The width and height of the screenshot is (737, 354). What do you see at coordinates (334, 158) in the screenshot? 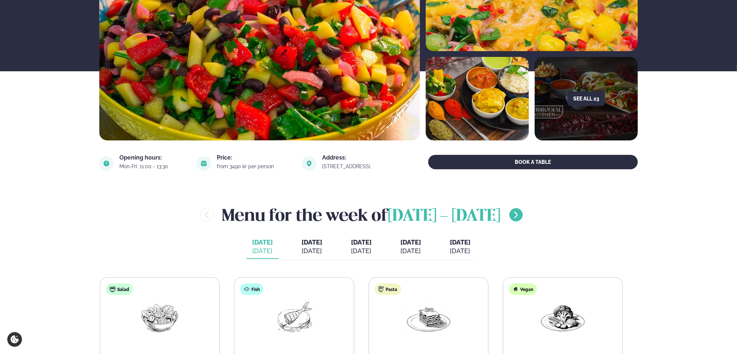
I see `font: Address:` at bounding box center [334, 158].